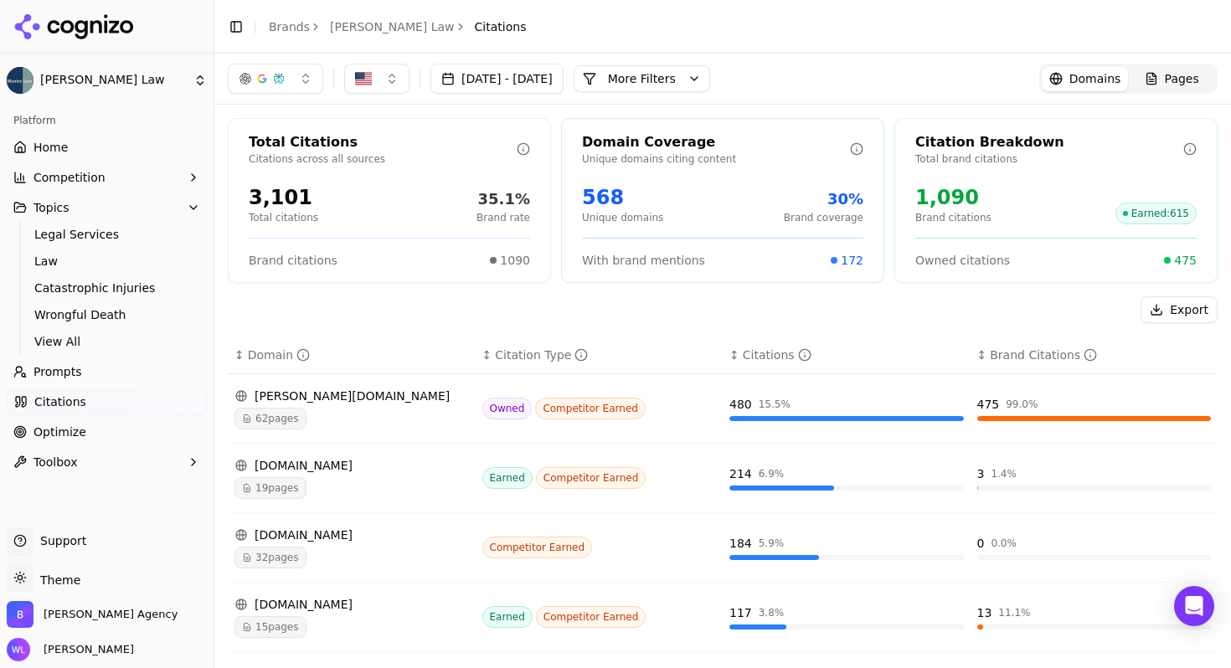  I want to click on div: 6.9 %, so click(771, 474).